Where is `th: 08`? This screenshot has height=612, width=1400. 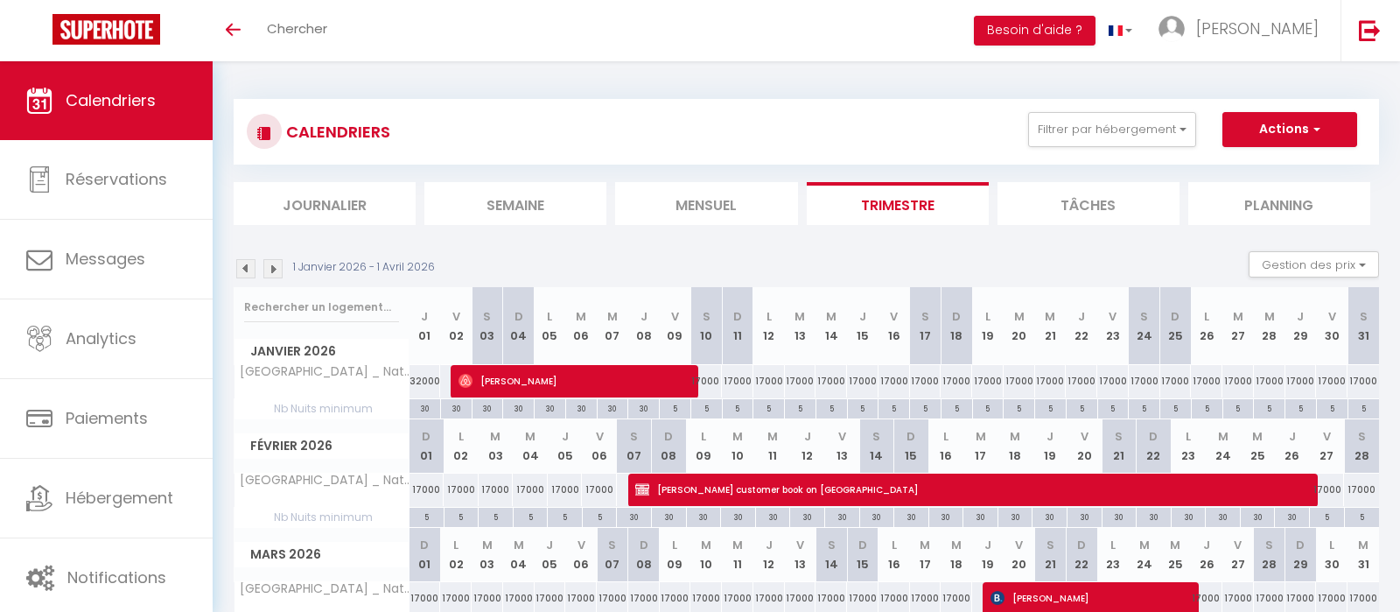 th: 08 is located at coordinates (644, 326).